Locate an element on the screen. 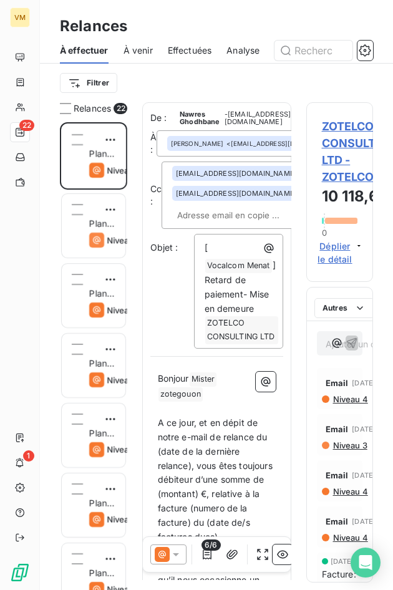 This screenshot has height=590, width=393. button: Déplier le détail is located at coordinates (339, 252).